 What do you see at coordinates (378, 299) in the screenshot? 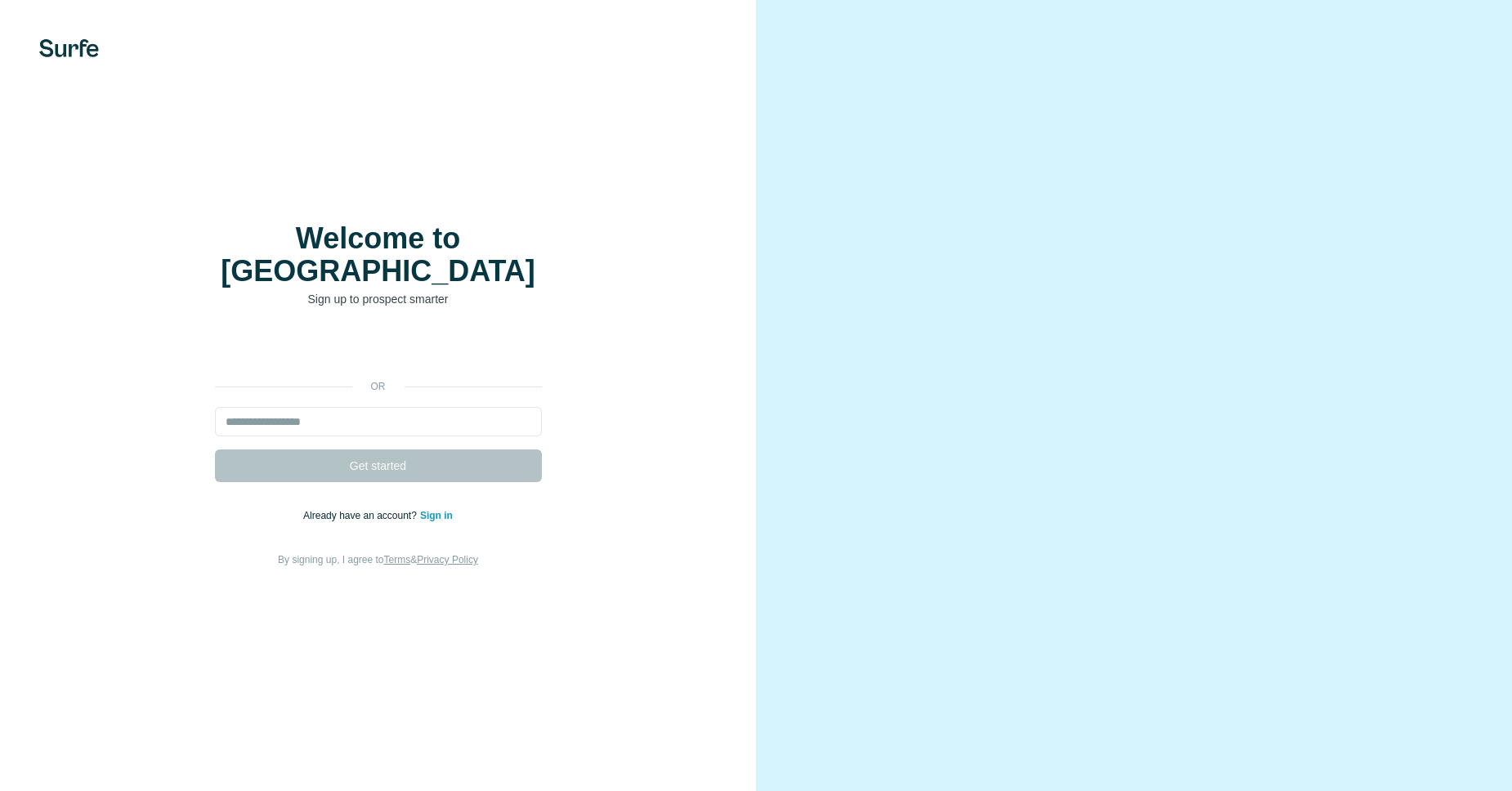
I see `p: Sign up to prospect smarter` at bounding box center [378, 299].